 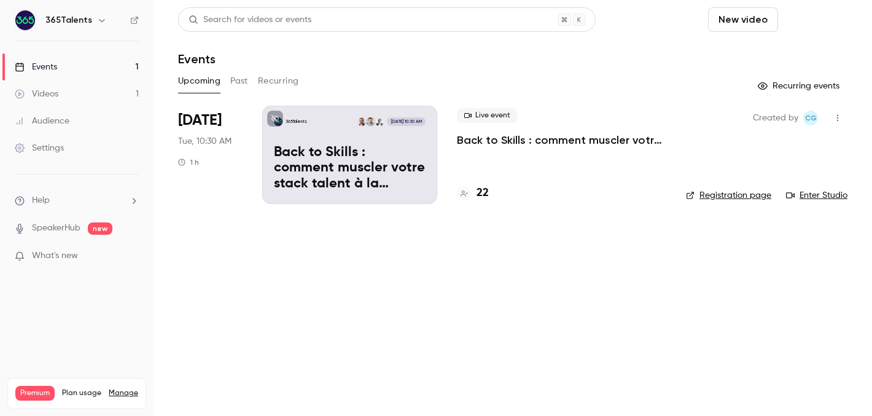 What do you see at coordinates (69, 20) in the screenshot?
I see `h6: 365Talents` at bounding box center [69, 20].